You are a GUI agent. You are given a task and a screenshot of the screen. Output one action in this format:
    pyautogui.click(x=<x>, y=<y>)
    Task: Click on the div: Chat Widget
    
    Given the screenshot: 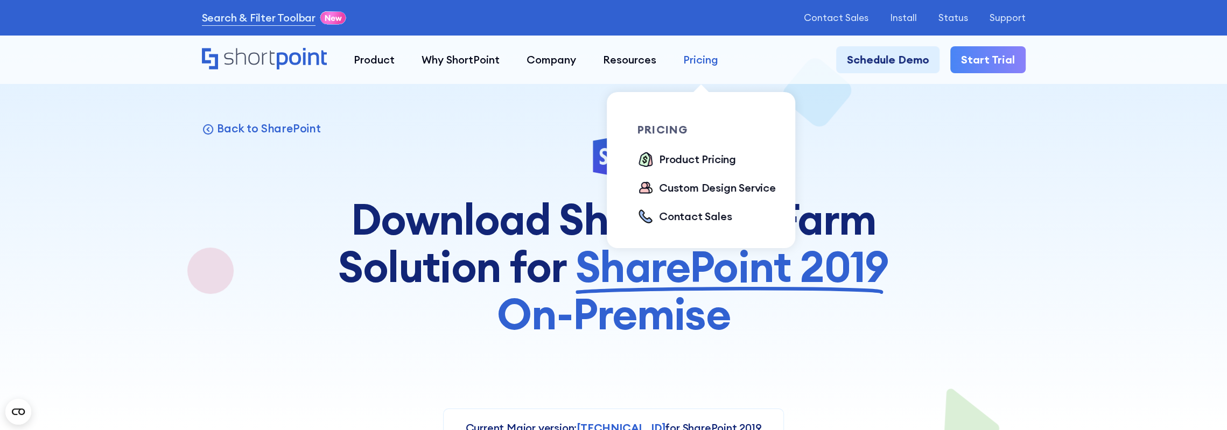 What is the action you would take?
    pyautogui.click(x=1131, y=368)
    